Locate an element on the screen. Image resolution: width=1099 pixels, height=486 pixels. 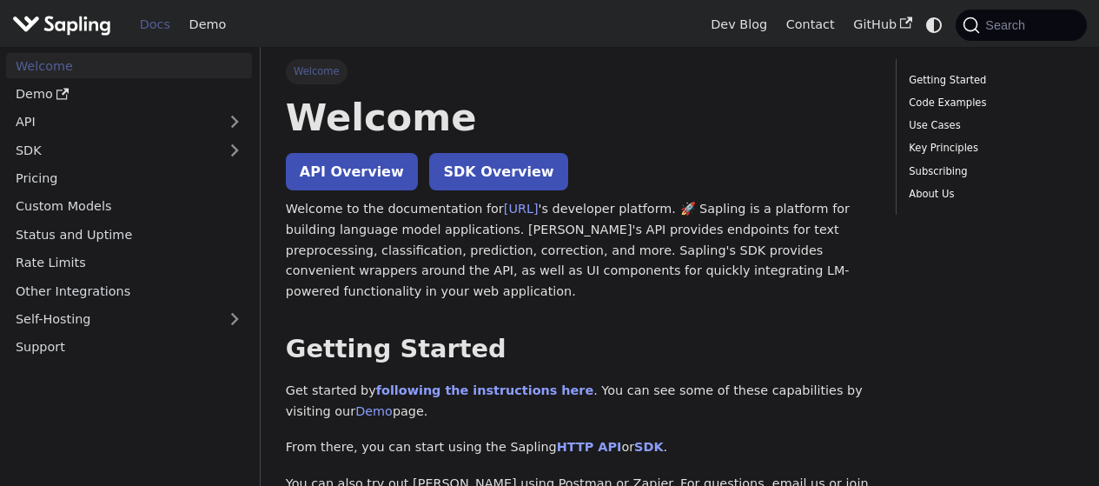
button: Switch between dark and light mode (currently system mode) is located at coordinates (934, 24).